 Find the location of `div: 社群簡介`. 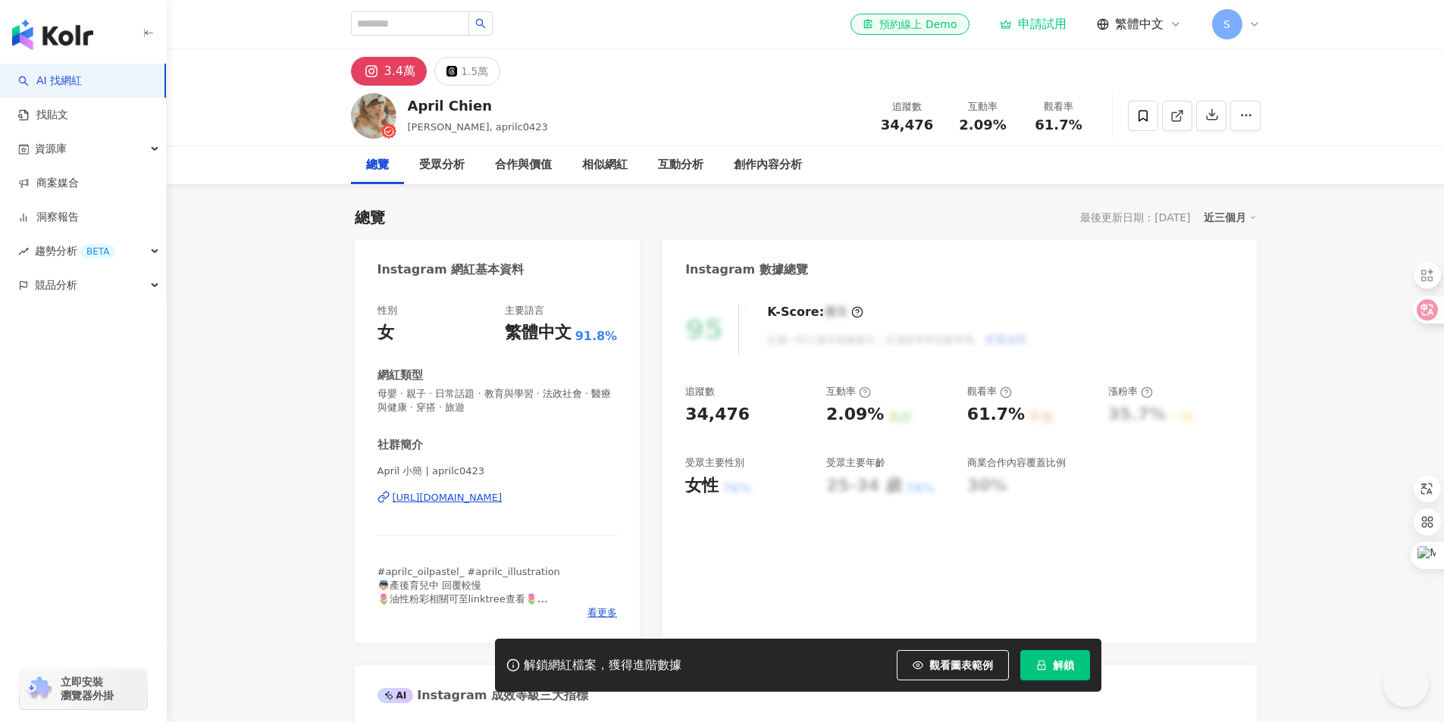

div: 社群簡介 is located at coordinates (400, 445).